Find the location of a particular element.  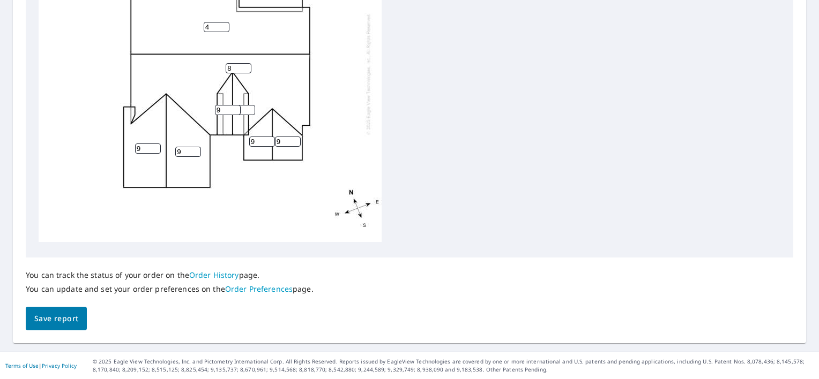

a: Privacy Policy is located at coordinates (59, 366).